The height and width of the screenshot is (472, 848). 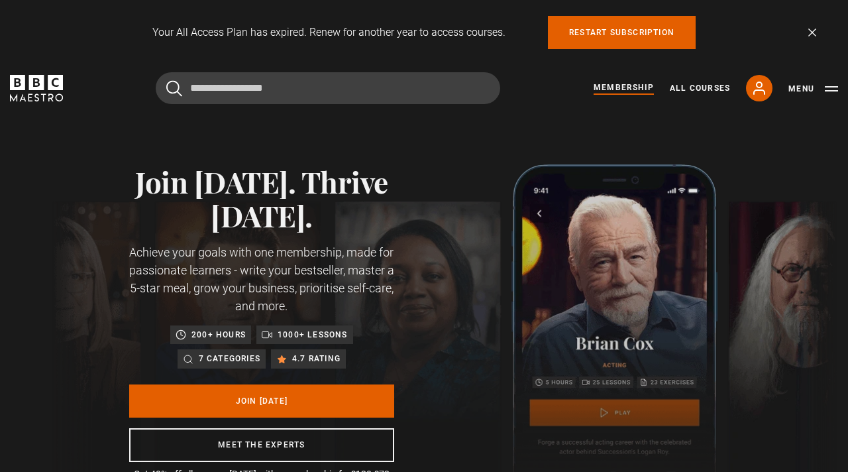 I want to click on a: BBC Maestro, so click(x=36, y=88).